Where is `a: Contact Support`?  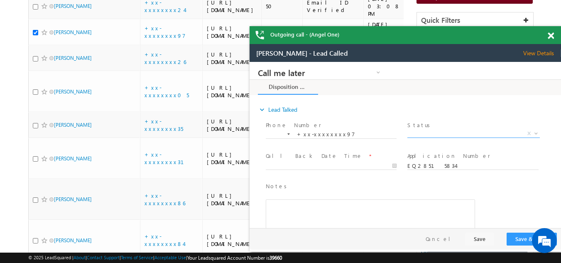 a: Contact Support is located at coordinates (103, 257).